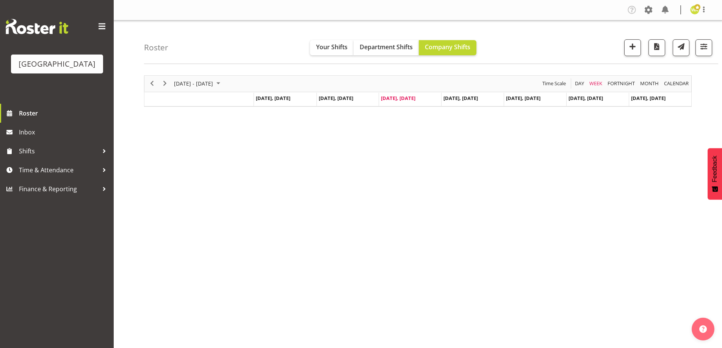 The width and height of the screenshot is (722, 348). What do you see at coordinates (649, 83) in the screenshot?
I see `span: Month` at bounding box center [649, 83].